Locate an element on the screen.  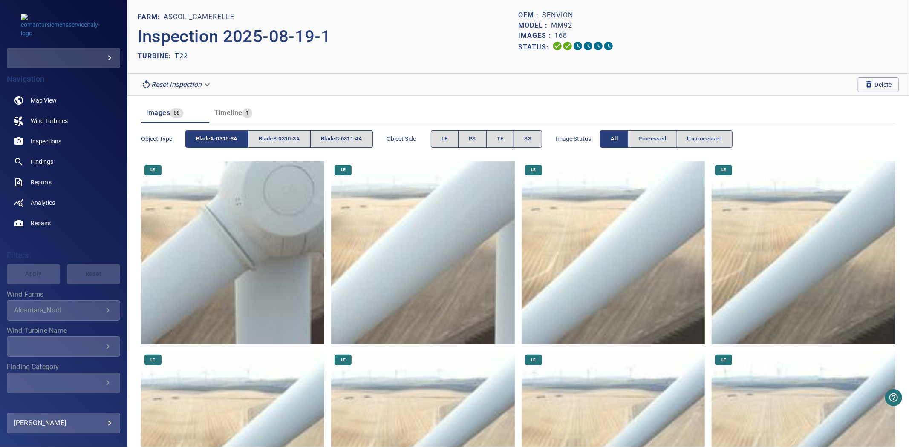
svg: Classification 0% is located at coordinates (609, 46).